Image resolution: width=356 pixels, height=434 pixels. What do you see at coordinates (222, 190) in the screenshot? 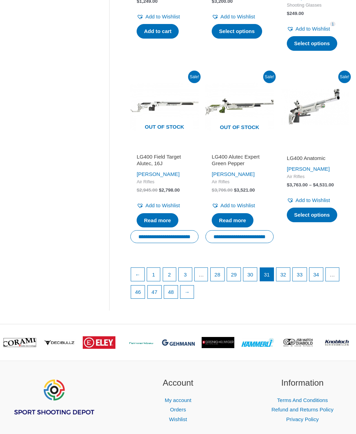
I see `bdi: 3,706.00` at bounding box center [222, 190].